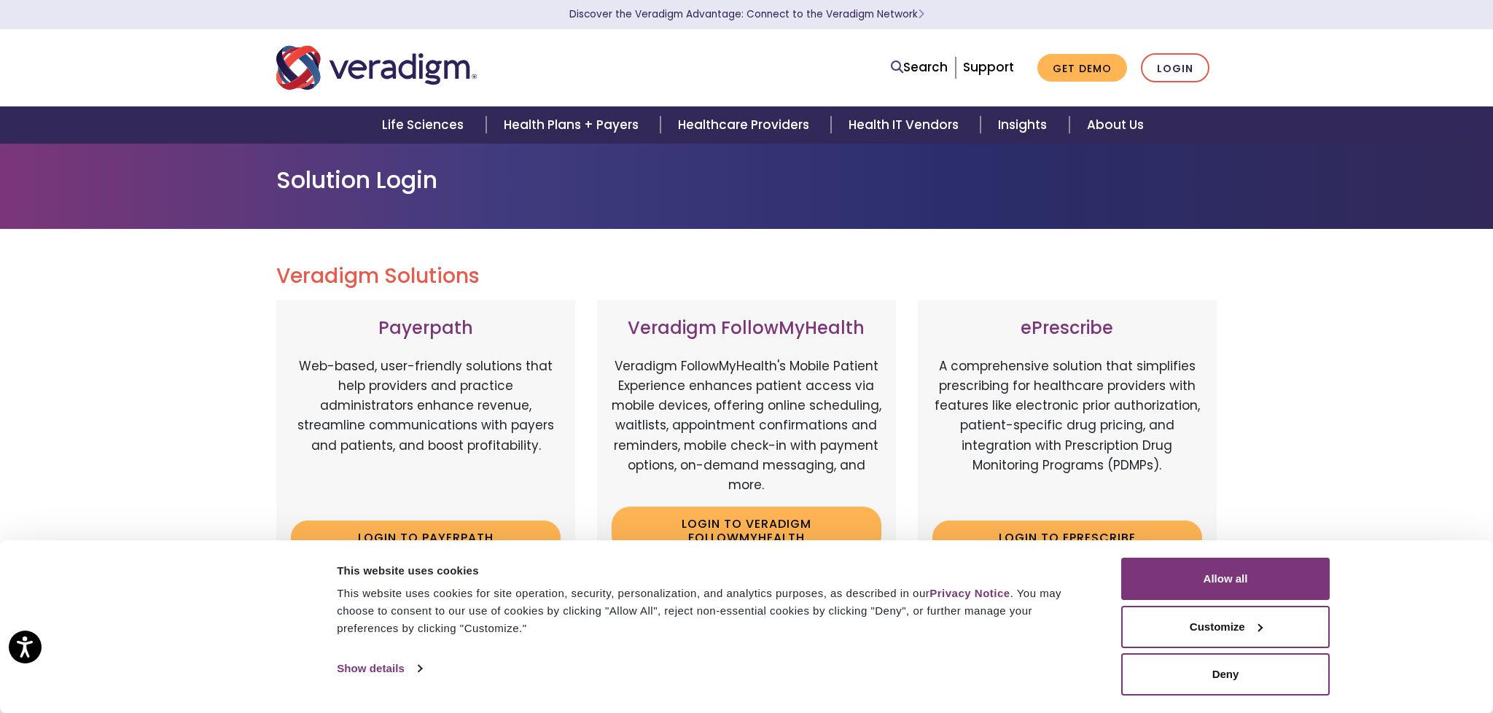 The width and height of the screenshot is (1493, 713). Describe the element at coordinates (746, 180) in the screenshot. I see `h1: Solution Login` at that location.